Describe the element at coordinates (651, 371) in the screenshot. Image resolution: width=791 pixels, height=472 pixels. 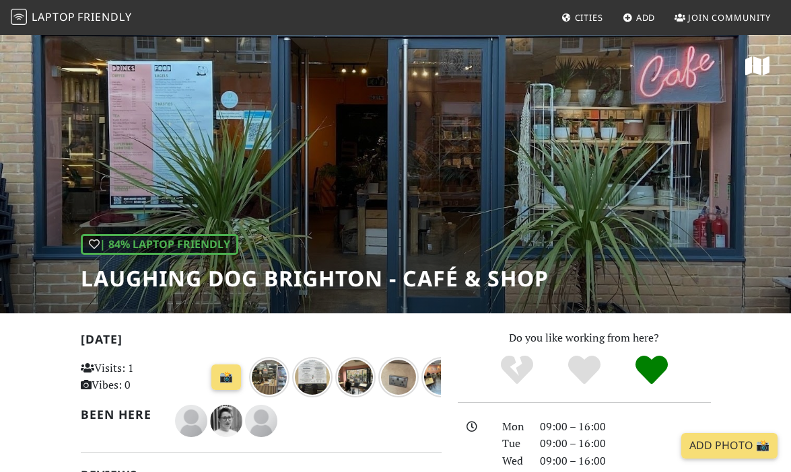
I see `div: Definitely!` at that location.